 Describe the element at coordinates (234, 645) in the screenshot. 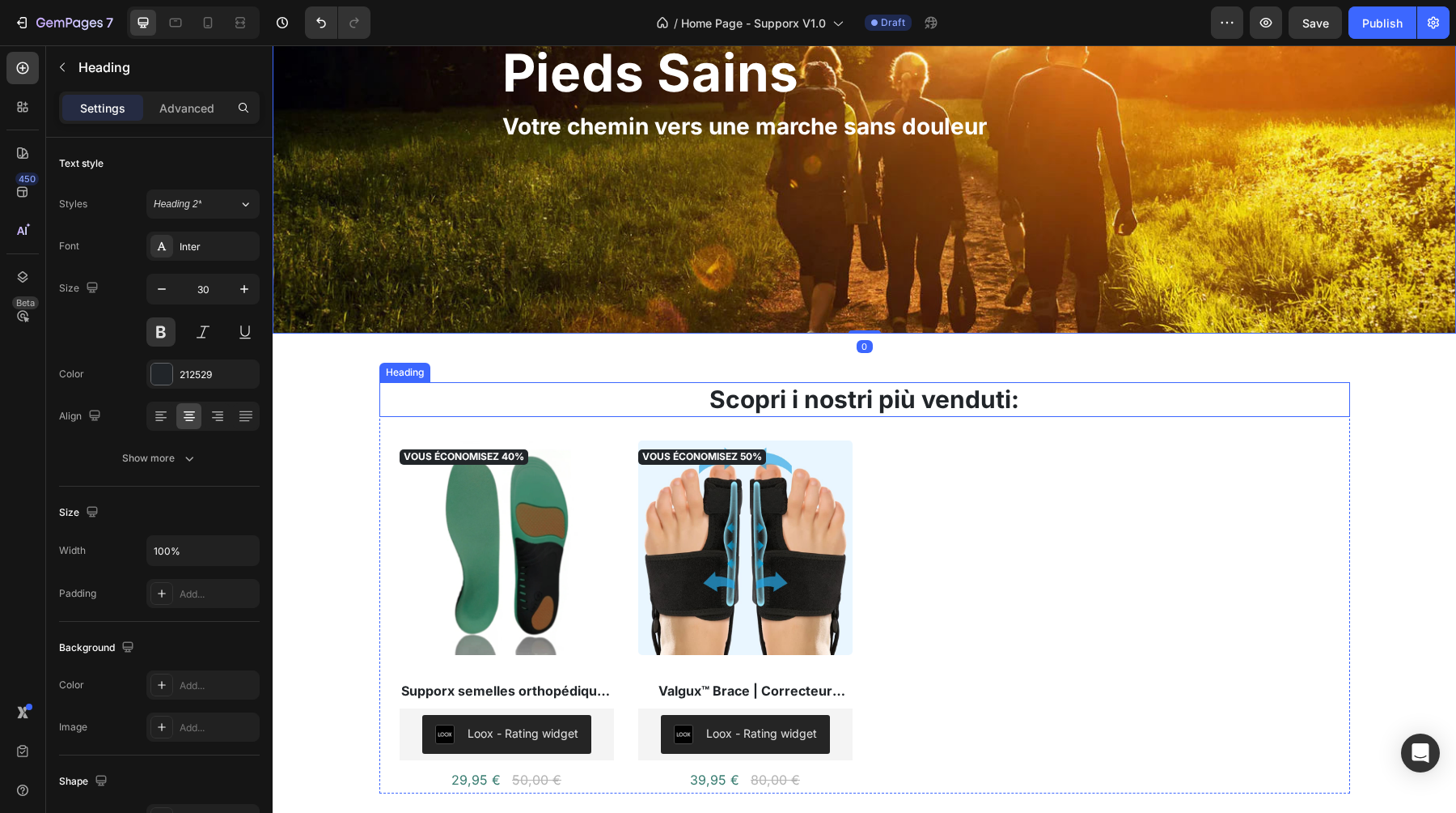

I see `h2: Supporx semelles orthopédiques | Soulagement de la douleur et absorption des chocs` at that location.